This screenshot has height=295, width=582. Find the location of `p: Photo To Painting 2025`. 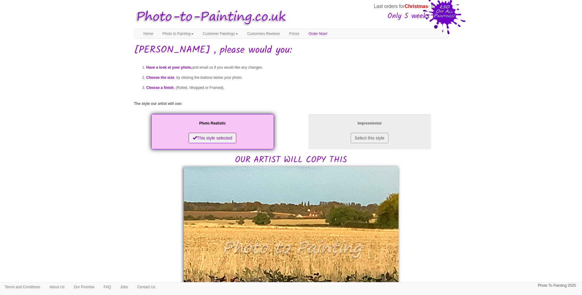

p: Photo To Painting 2025 is located at coordinates (557, 286).